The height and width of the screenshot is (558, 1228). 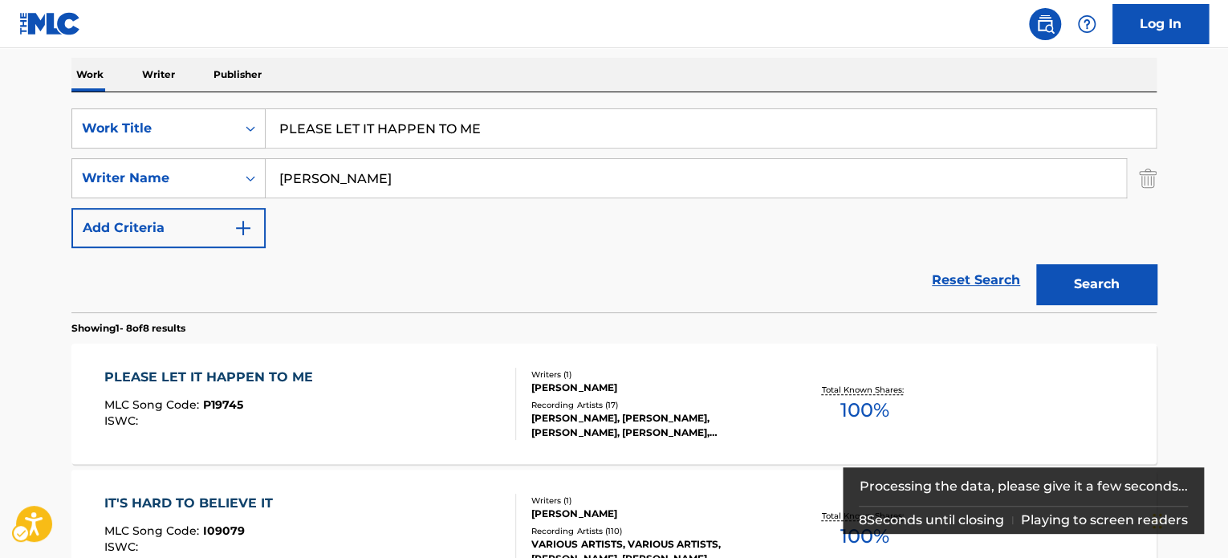 What do you see at coordinates (154, 178) in the screenshot?
I see `div: Writer Name` at bounding box center [154, 178].